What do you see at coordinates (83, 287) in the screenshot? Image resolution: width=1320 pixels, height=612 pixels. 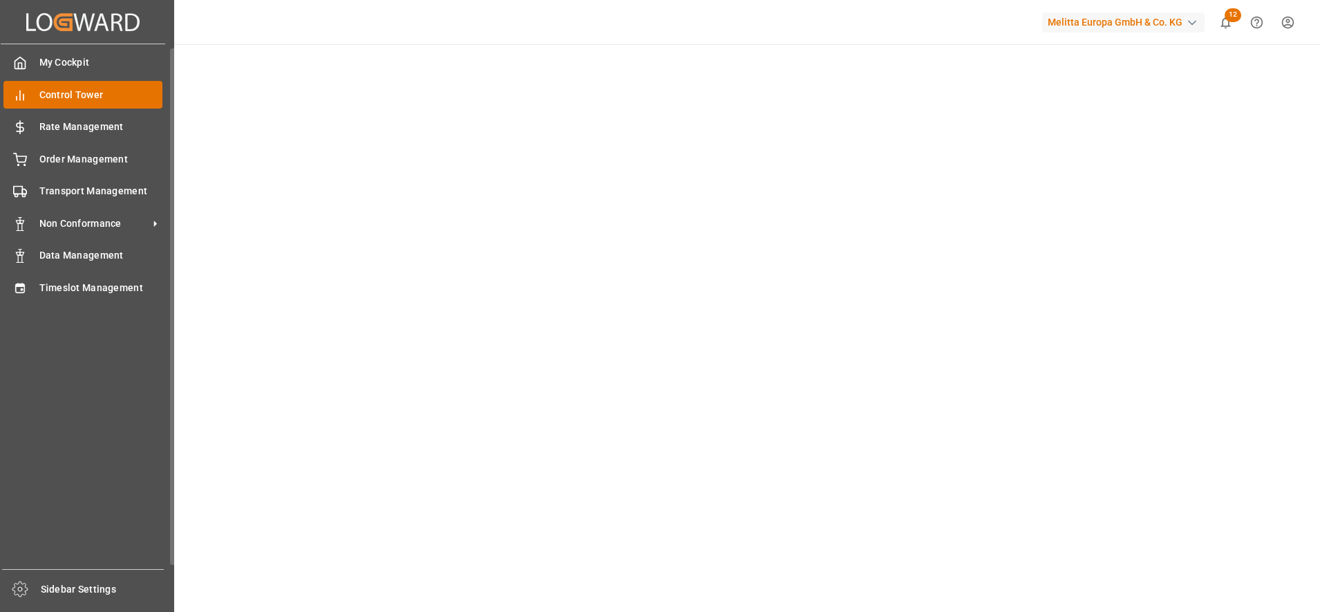 I see `a: Timeslot Management` at bounding box center [83, 287].